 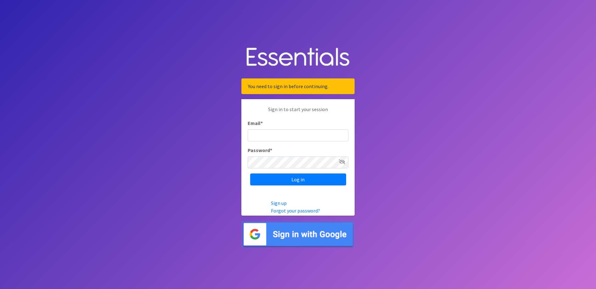 What do you see at coordinates (298, 234) in the screenshot?
I see `img: Sign in with Google` at bounding box center [298, 234].